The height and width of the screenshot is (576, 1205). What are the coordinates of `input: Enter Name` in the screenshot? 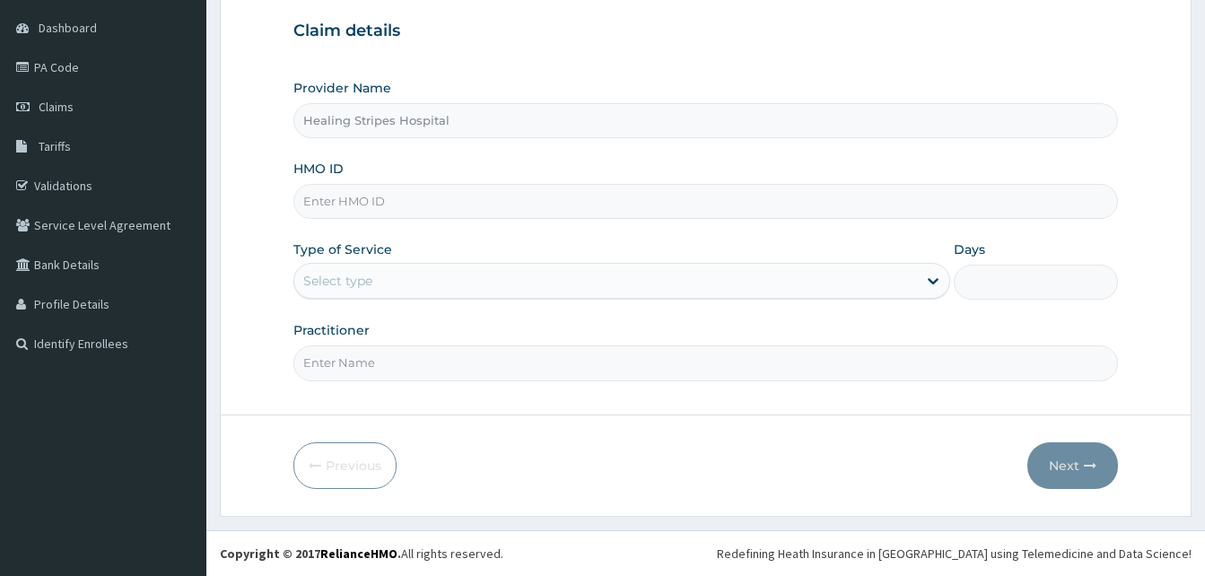 It's located at (705, 362).